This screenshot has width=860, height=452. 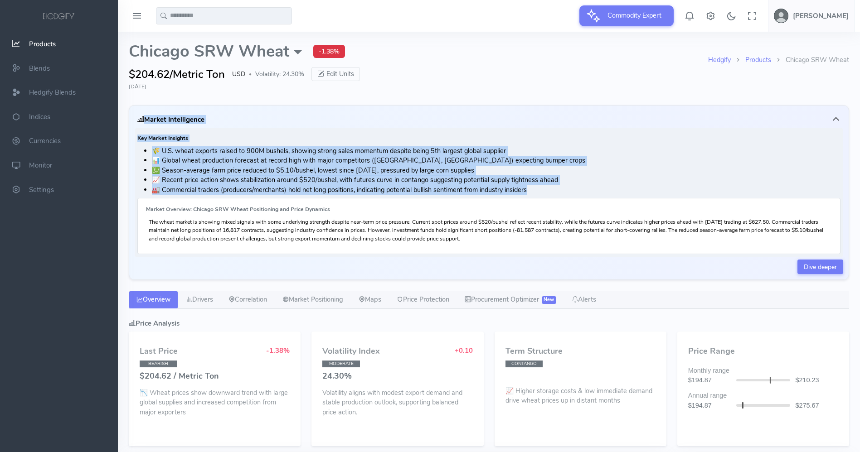 I want to click on button: Edit Units, so click(x=335, y=74).